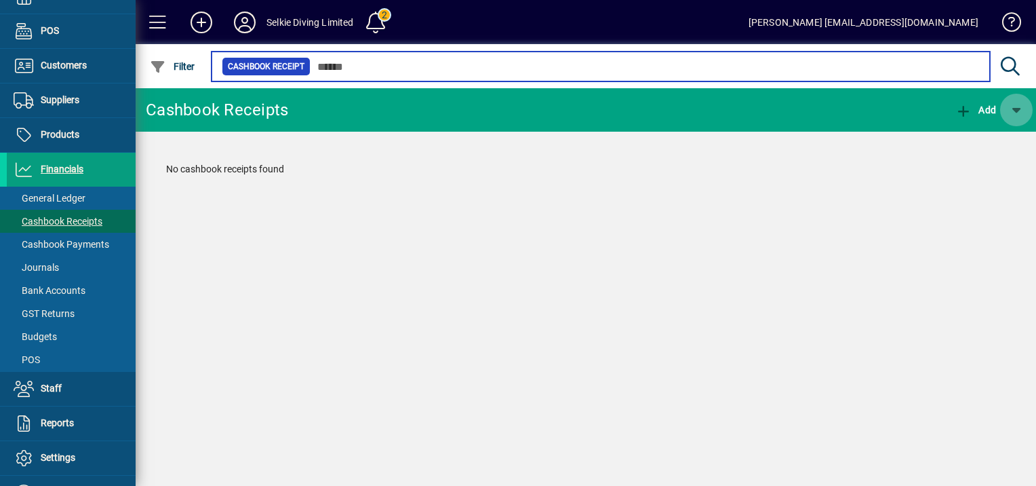 This screenshot has width=1036, height=486. Describe the element at coordinates (71, 423) in the screenshot. I see `a: Reports` at that location.